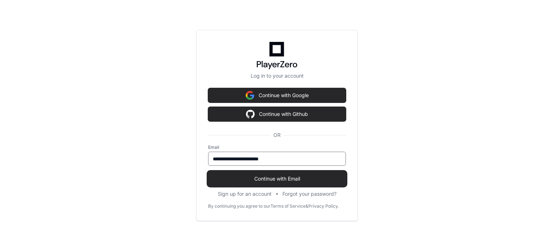 The height and width of the screenshot is (251, 554). I want to click on a: Terms of Service, so click(288, 206).